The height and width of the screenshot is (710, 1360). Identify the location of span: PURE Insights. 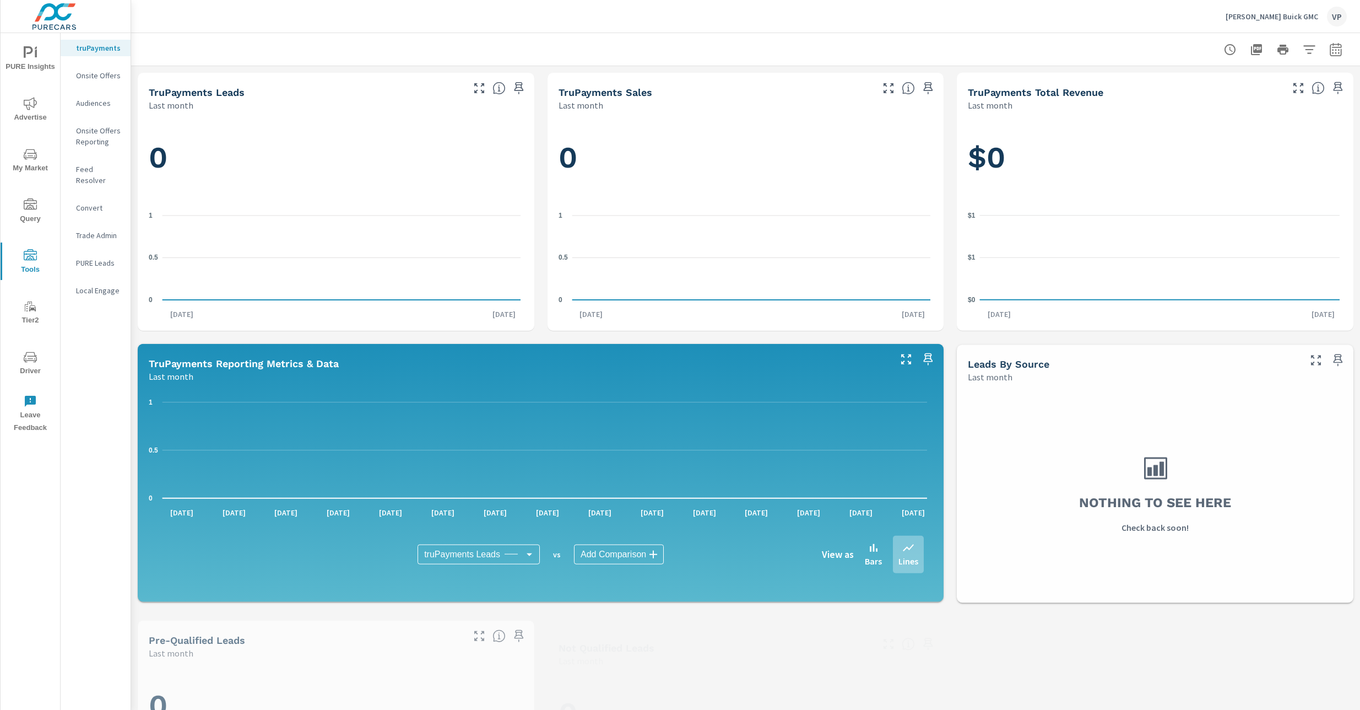
(30, 60).